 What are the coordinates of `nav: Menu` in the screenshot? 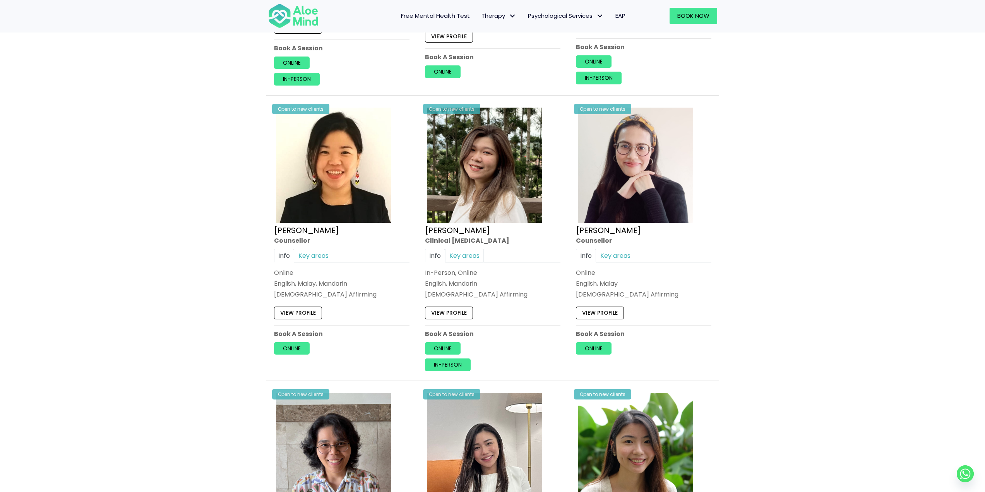 It's located at (480, 16).